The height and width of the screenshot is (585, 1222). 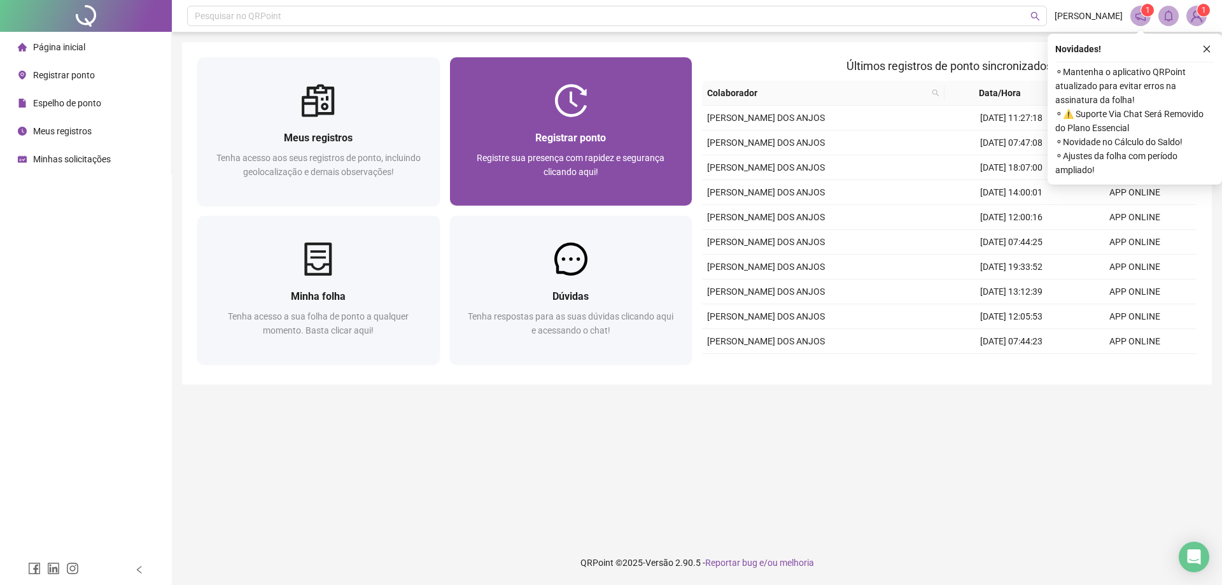 I want to click on span: Registre sua presença com rapidez e segurança clicando aqui!, so click(x=570, y=165).